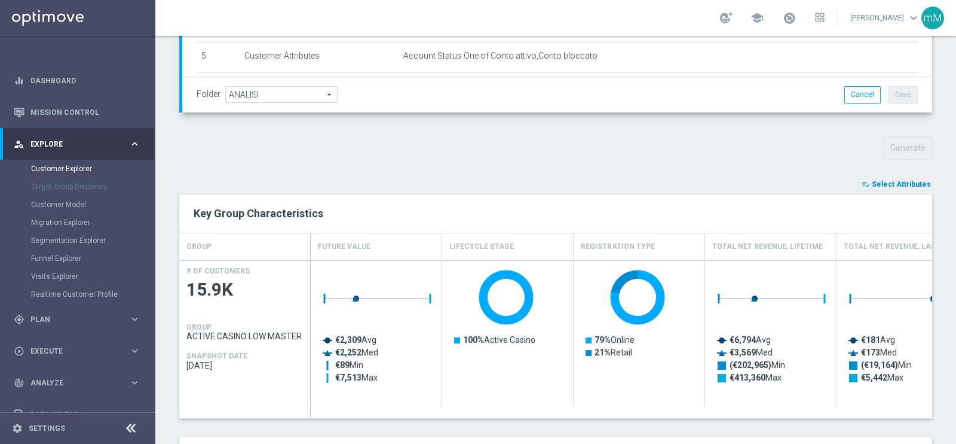  Describe the element at coordinates (218, 57) in the screenshot. I see `td: 5` at that location.